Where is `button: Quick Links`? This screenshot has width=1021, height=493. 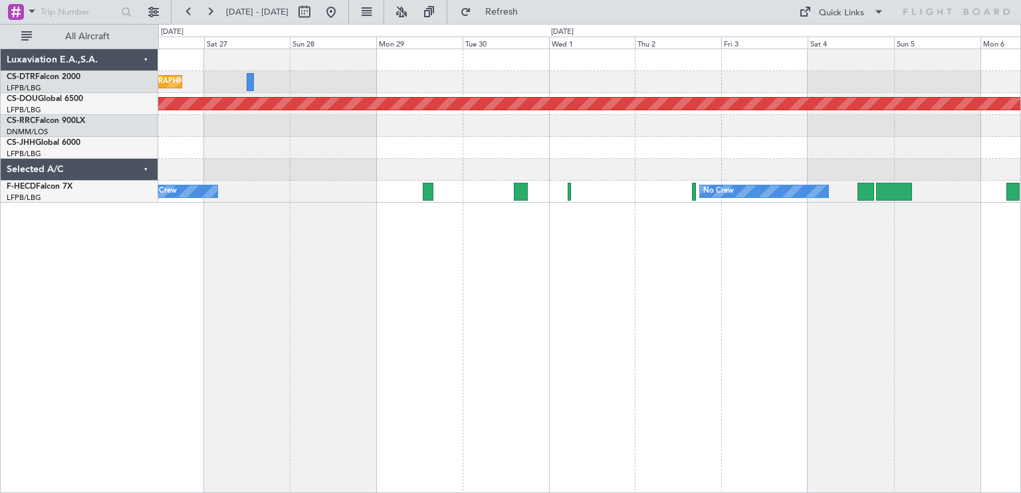
button: Quick Links is located at coordinates (842, 12).